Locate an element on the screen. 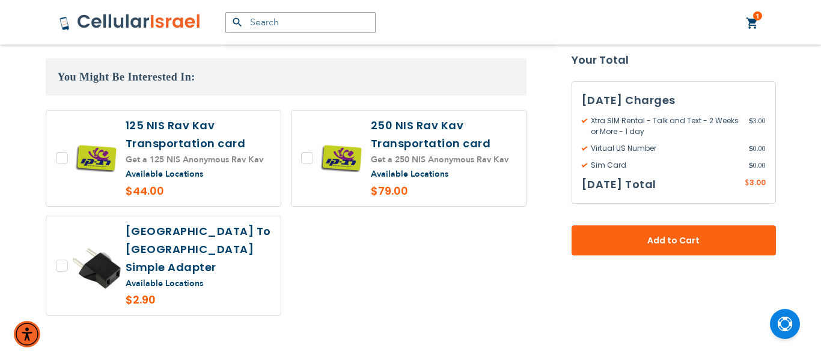 This screenshot has width=821, height=360. a: 1 is located at coordinates (752, 23).